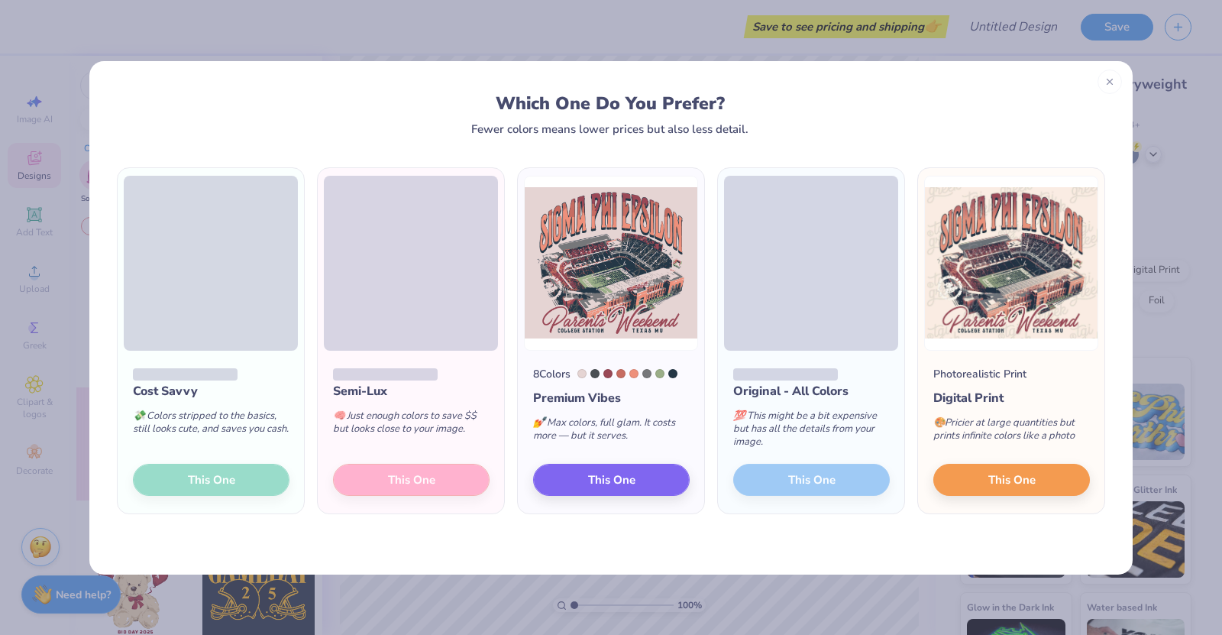 The width and height of the screenshot is (1222, 635). Describe the element at coordinates (811, 432) in the screenshot. I see `div: This might be a bit expensive but has all the details from your image.` at that location.